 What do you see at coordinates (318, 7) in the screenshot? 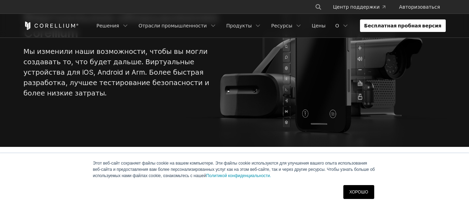
I see `button: Поиск` at bounding box center [318, 7].